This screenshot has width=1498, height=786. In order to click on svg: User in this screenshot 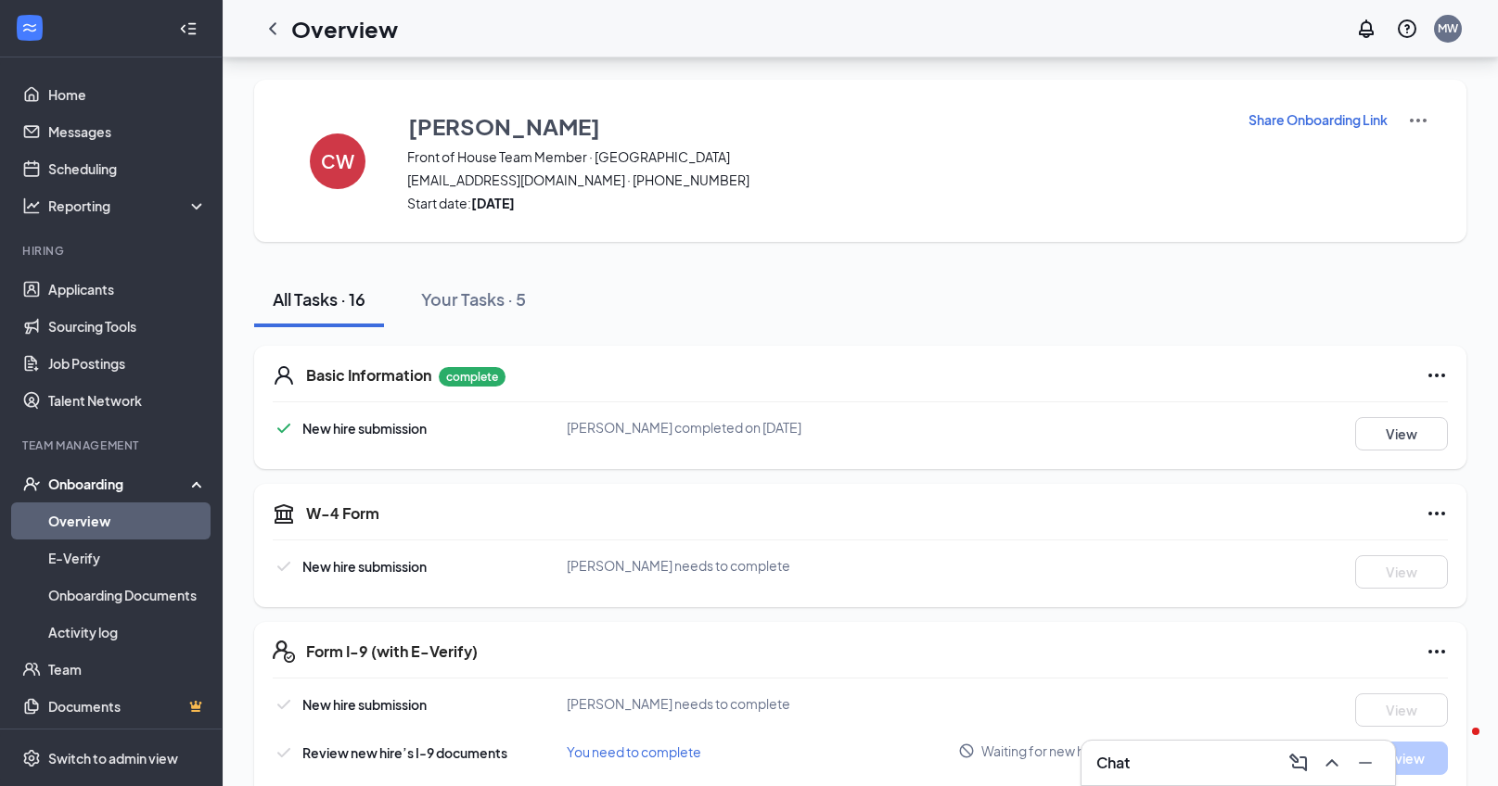, I will do `click(284, 376)`.